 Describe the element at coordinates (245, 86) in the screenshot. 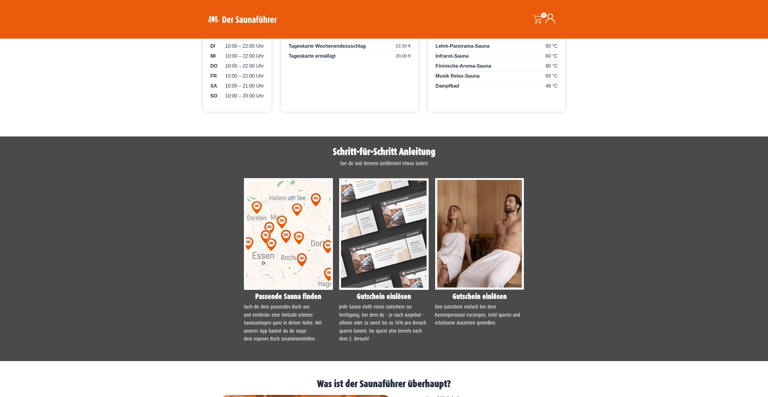

I see `span: 10:00 – 21:00 Uhr` at that location.